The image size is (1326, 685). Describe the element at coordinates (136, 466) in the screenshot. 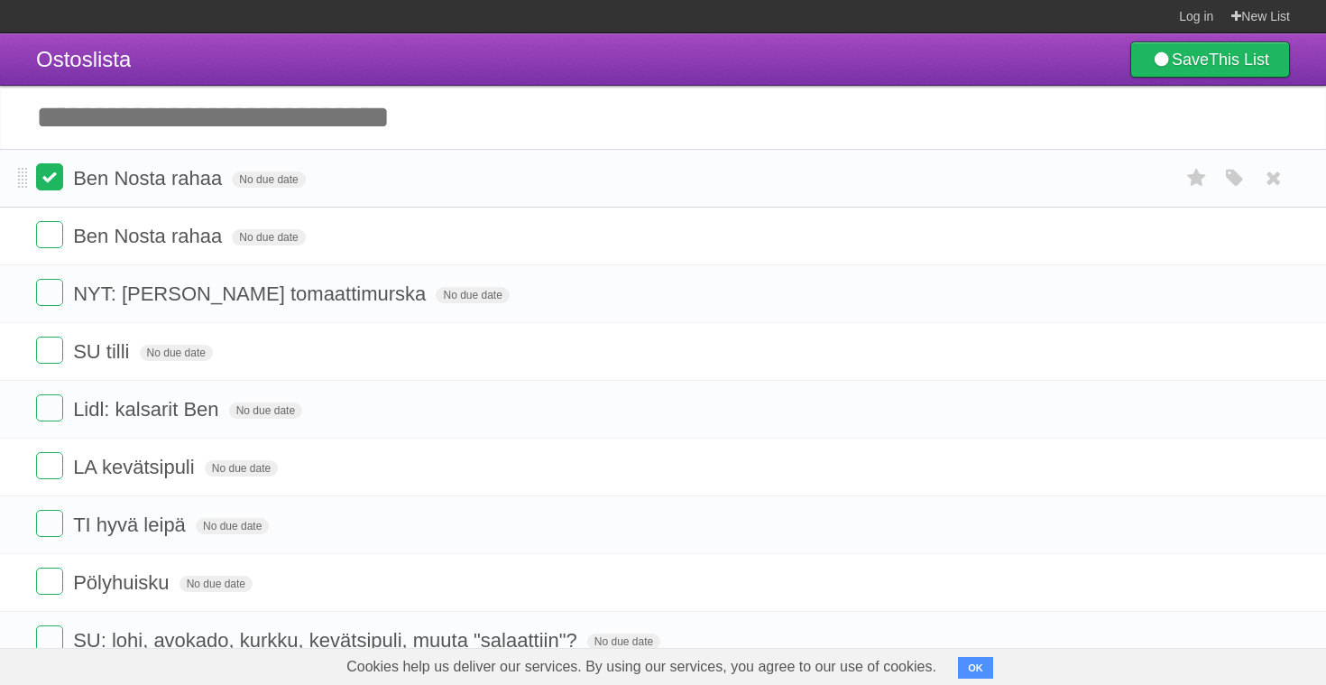

I see `span: LA kevätsipuli` at that location.